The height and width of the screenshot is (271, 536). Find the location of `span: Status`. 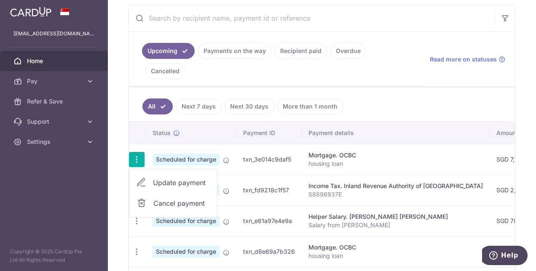

span: Status is located at coordinates (161, 133).